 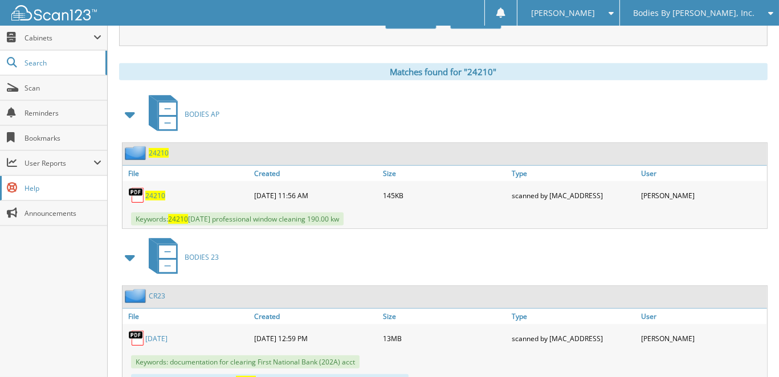 What do you see at coordinates (63, 113) in the screenshot?
I see `span: Reminders` at bounding box center [63, 113].